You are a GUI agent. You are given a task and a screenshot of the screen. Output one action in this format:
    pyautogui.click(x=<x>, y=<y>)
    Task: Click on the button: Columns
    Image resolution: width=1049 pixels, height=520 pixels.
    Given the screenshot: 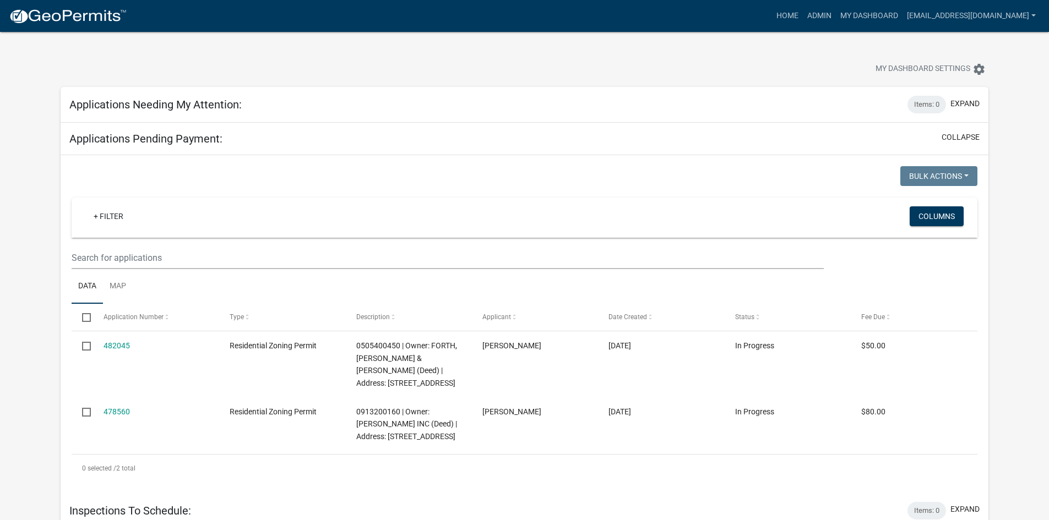 What is the action you would take?
    pyautogui.click(x=936, y=216)
    